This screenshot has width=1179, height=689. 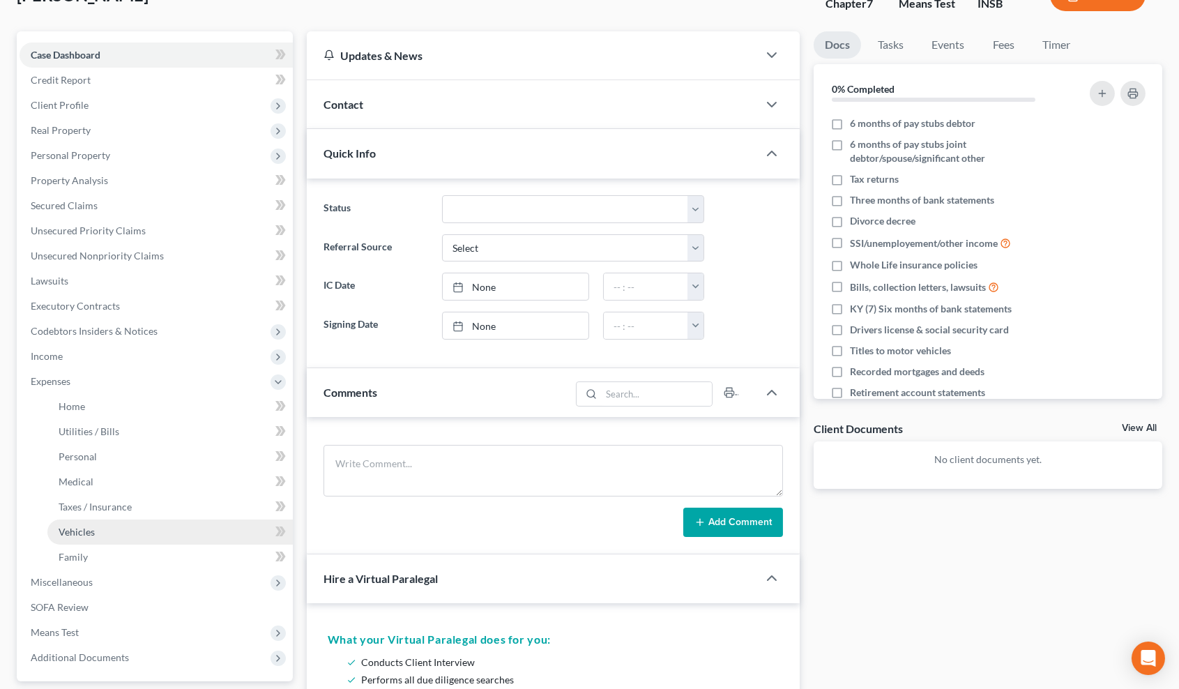 I want to click on a: Unsecured Priority Claims, so click(x=156, y=231).